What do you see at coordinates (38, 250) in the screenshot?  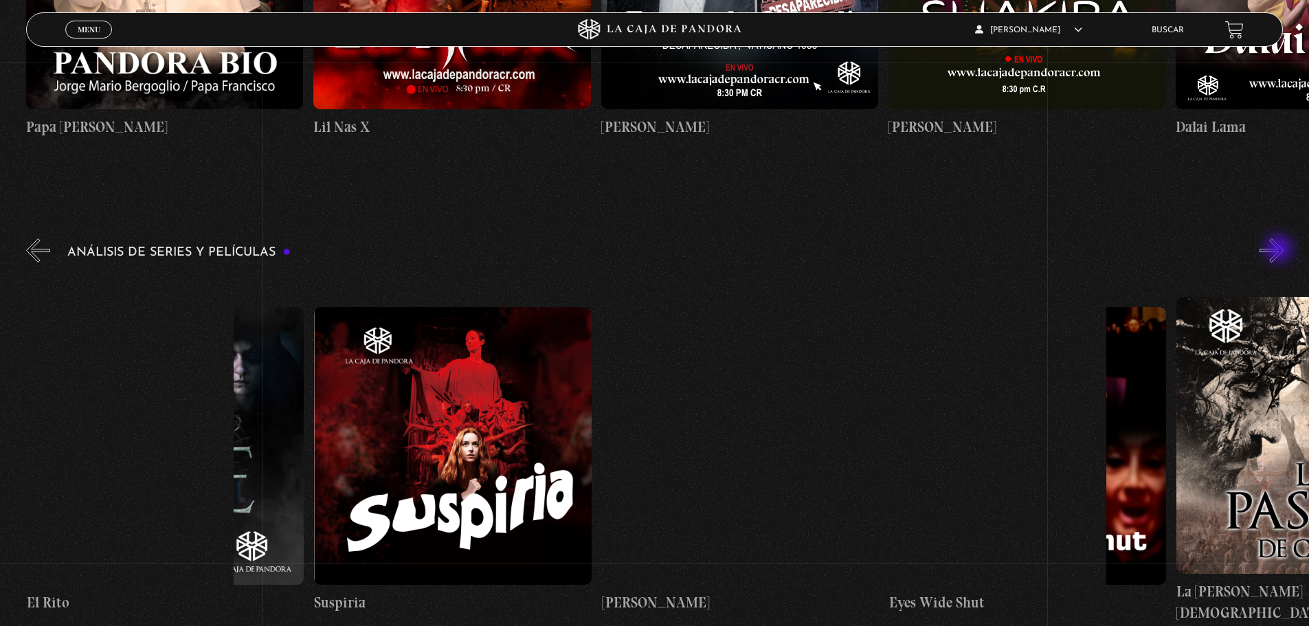 I see `button: Previous` at bounding box center [38, 250].